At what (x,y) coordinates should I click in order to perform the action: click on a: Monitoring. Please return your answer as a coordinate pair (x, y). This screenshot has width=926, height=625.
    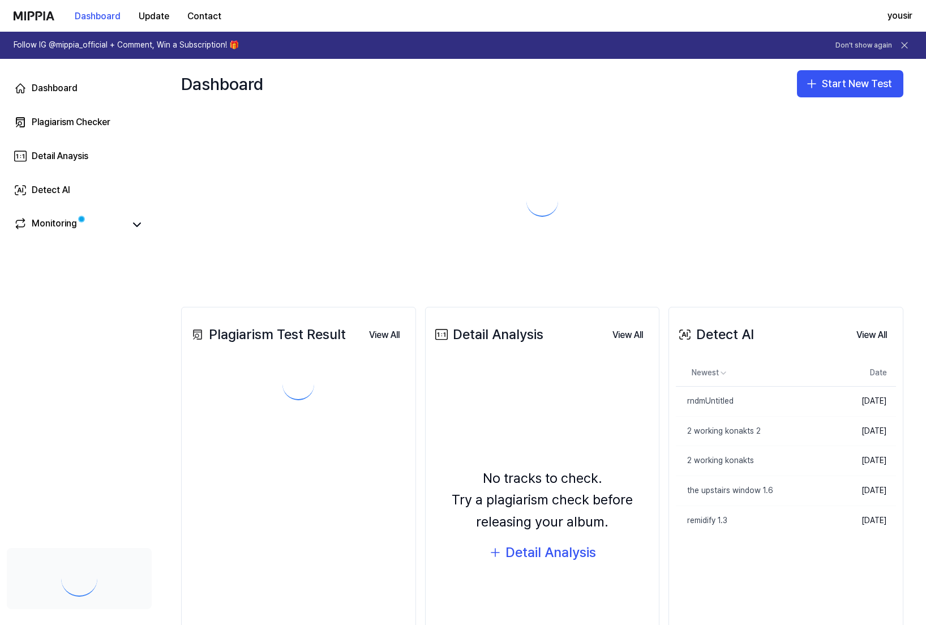
    Looking at the image, I should click on (69, 225).